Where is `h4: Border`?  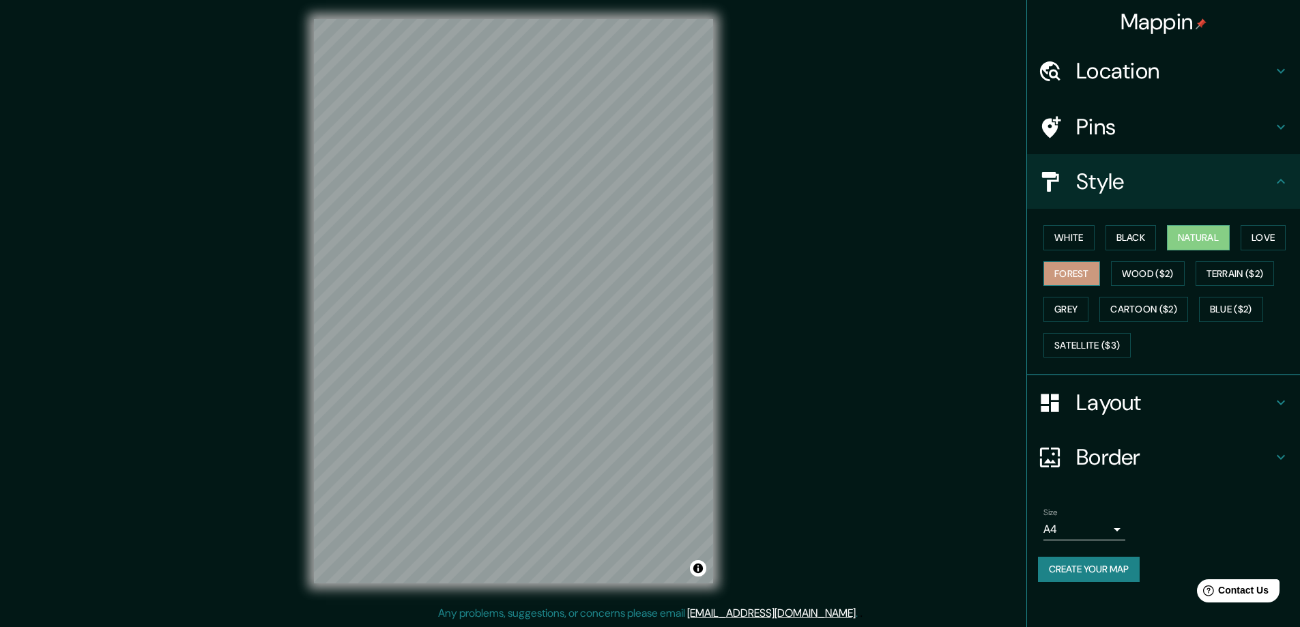
h4: Border is located at coordinates (1175, 457).